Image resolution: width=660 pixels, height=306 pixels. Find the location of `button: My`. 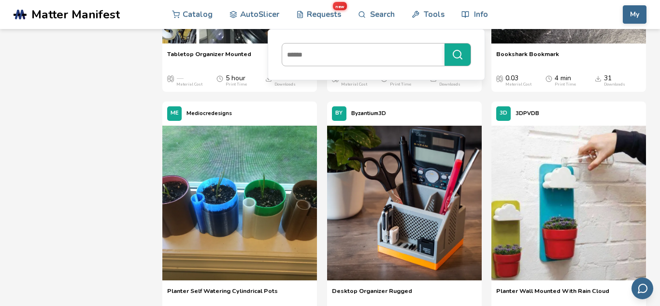

button: My is located at coordinates (635, 14).